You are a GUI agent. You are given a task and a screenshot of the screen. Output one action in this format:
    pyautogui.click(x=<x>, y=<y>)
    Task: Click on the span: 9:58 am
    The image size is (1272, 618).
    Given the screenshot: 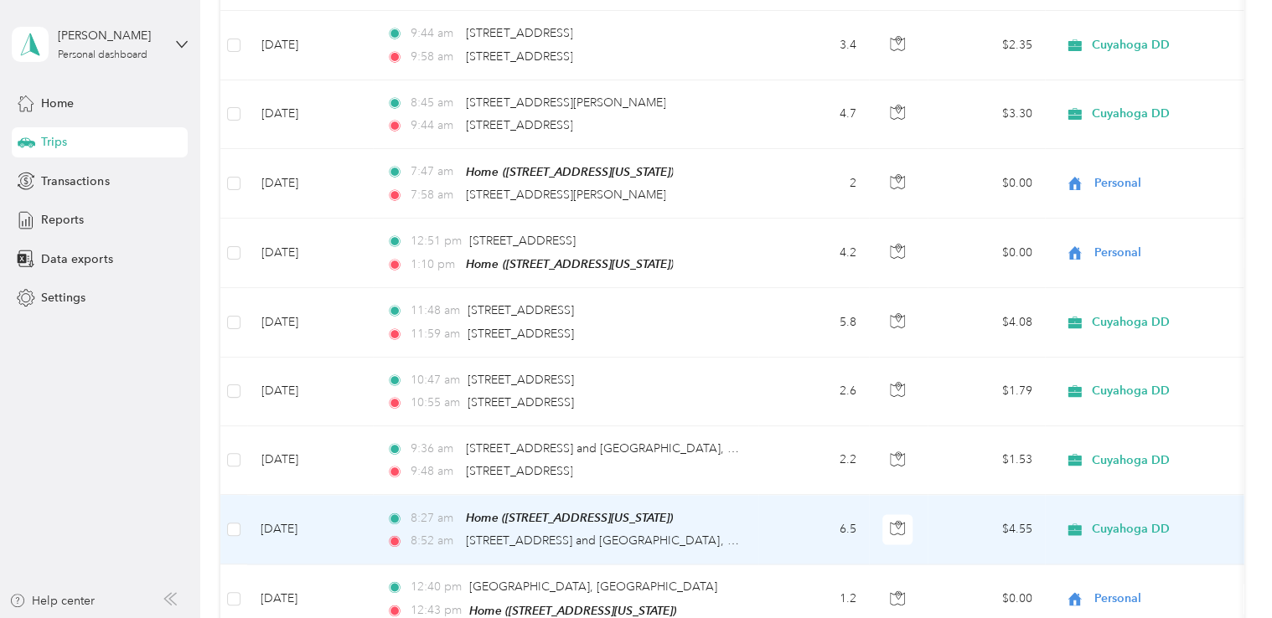 What is the action you would take?
    pyautogui.click(x=434, y=57)
    